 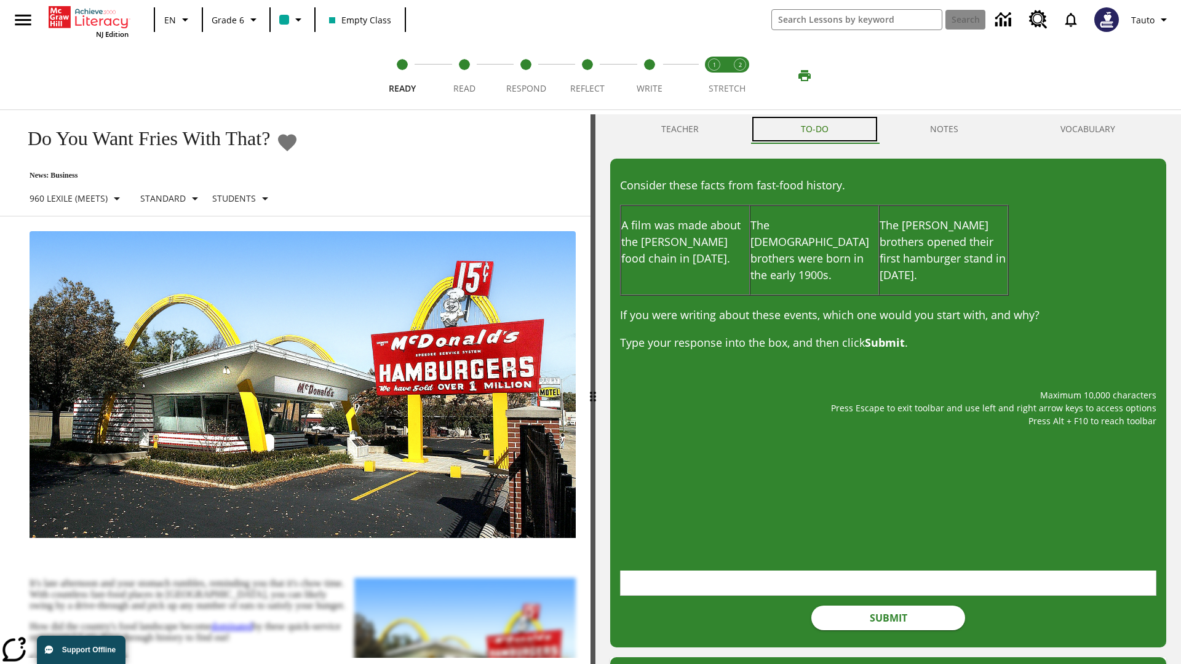 I want to click on img: One of the first McDonald's stores, with the iconic red sign and golden arches., so click(x=303, y=385).